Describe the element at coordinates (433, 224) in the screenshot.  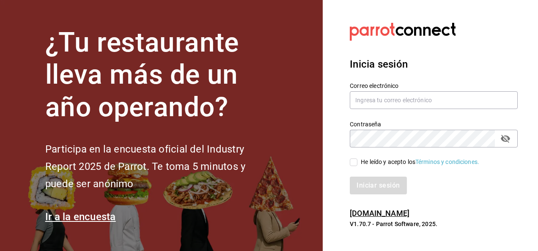
I see `p: V1.70.7 - Parrot Software, 2025.` at that location.